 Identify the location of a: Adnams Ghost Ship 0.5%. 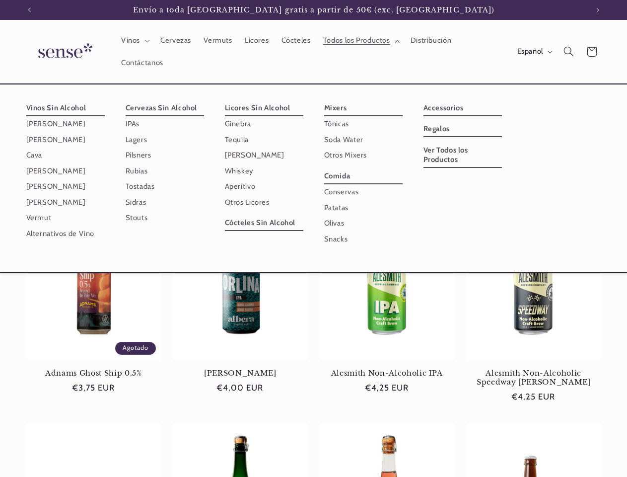
(94, 373).